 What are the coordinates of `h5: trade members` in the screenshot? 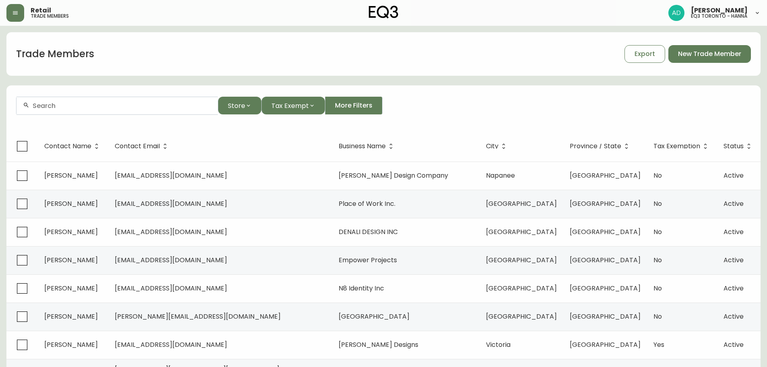 It's located at (49, 16).